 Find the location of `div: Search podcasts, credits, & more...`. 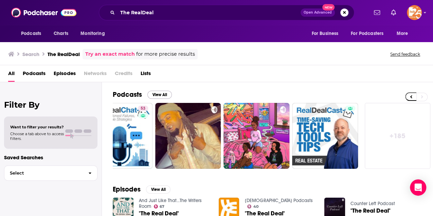

div: Search podcasts, credits, & more... is located at coordinates (226, 13).